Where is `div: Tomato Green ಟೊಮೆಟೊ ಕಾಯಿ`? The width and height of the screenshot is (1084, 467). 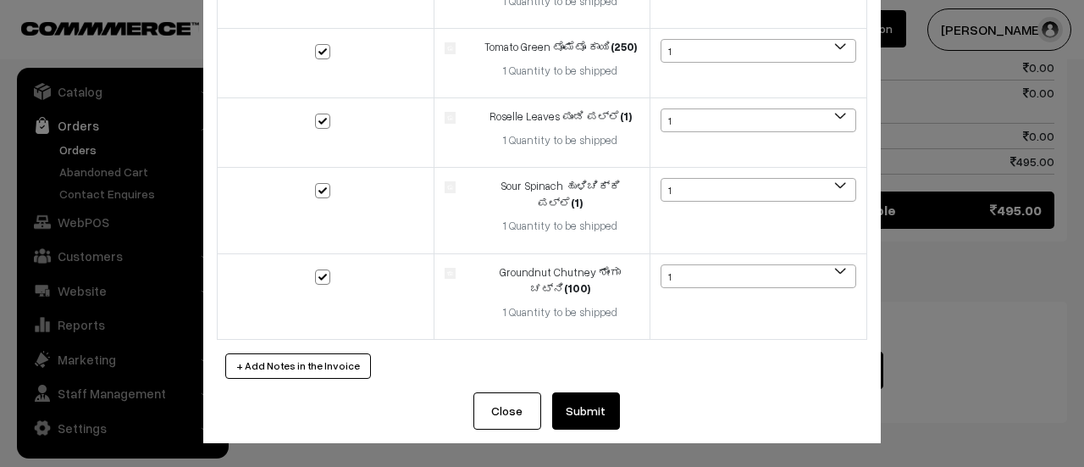
div: Tomato Green ಟೊಮೆಟೊ ಕಾಯಿ is located at coordinates (560, 47).